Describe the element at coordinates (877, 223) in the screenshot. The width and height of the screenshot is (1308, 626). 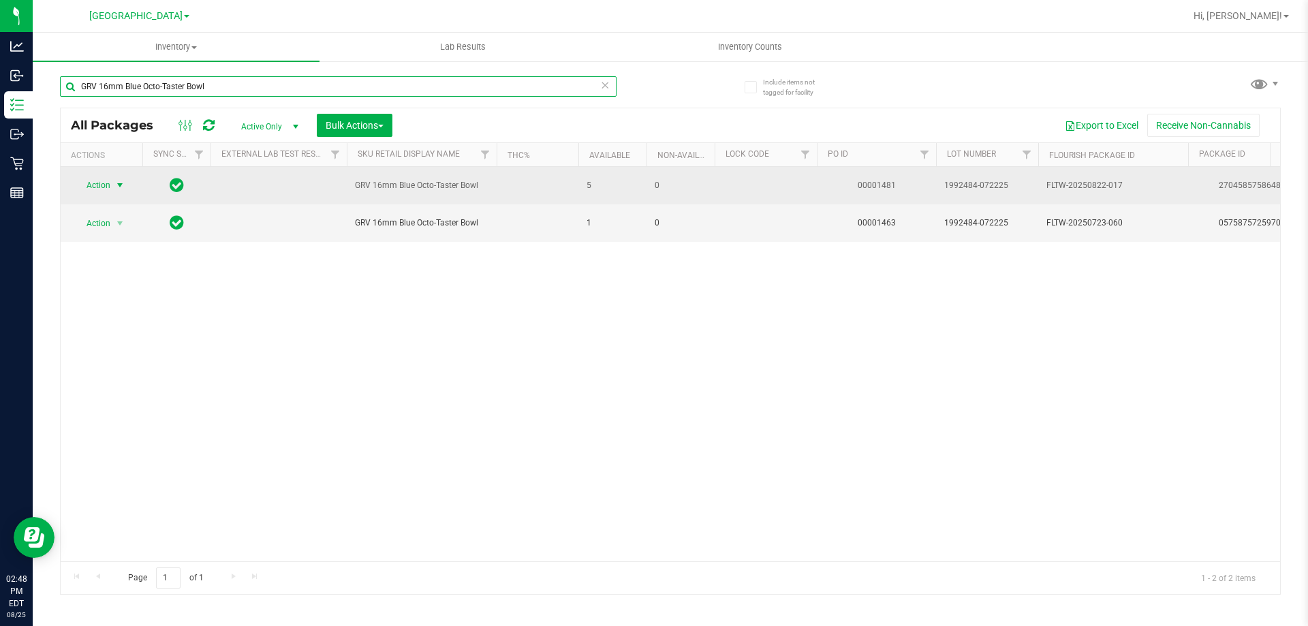
I see `a: 00001463` at that location.